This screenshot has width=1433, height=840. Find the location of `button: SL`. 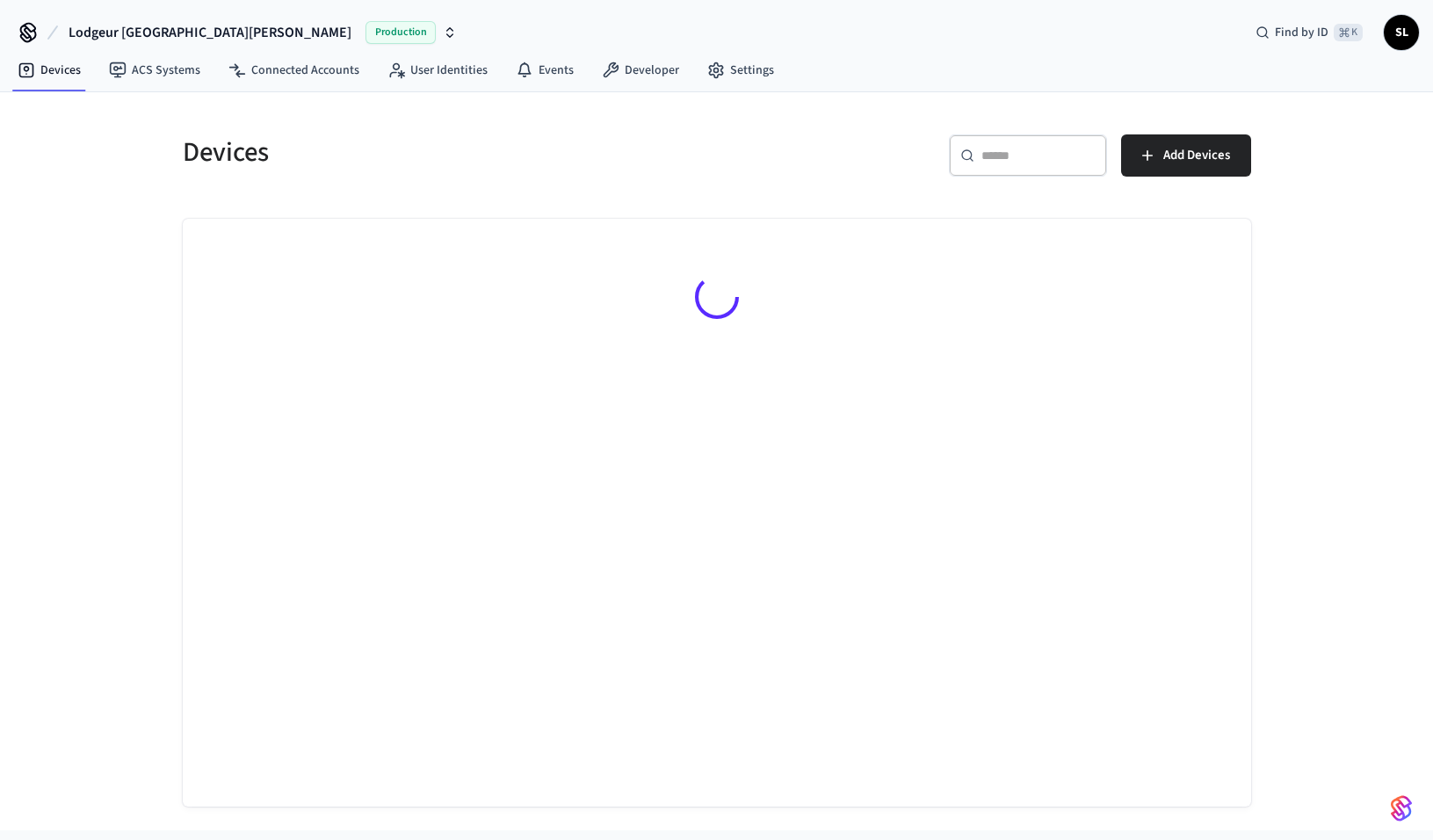

button: SL is located at coordinates (1402, 32).